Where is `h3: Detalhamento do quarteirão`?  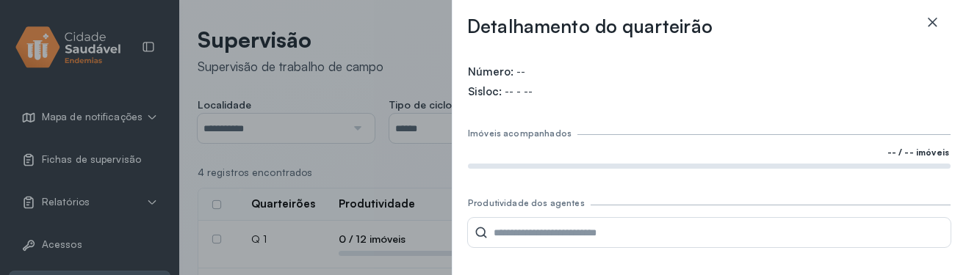
h3: Detalhamento do quarteirão is located at coordinates (590, 26).